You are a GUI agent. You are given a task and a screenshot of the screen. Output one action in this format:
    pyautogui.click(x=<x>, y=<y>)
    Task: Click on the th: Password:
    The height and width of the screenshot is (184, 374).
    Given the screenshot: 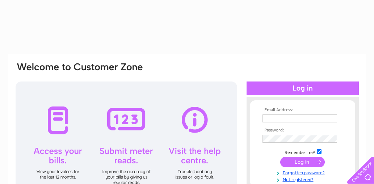 What is the action you would take?
    pyautogui.click(x=303, y=130)
    